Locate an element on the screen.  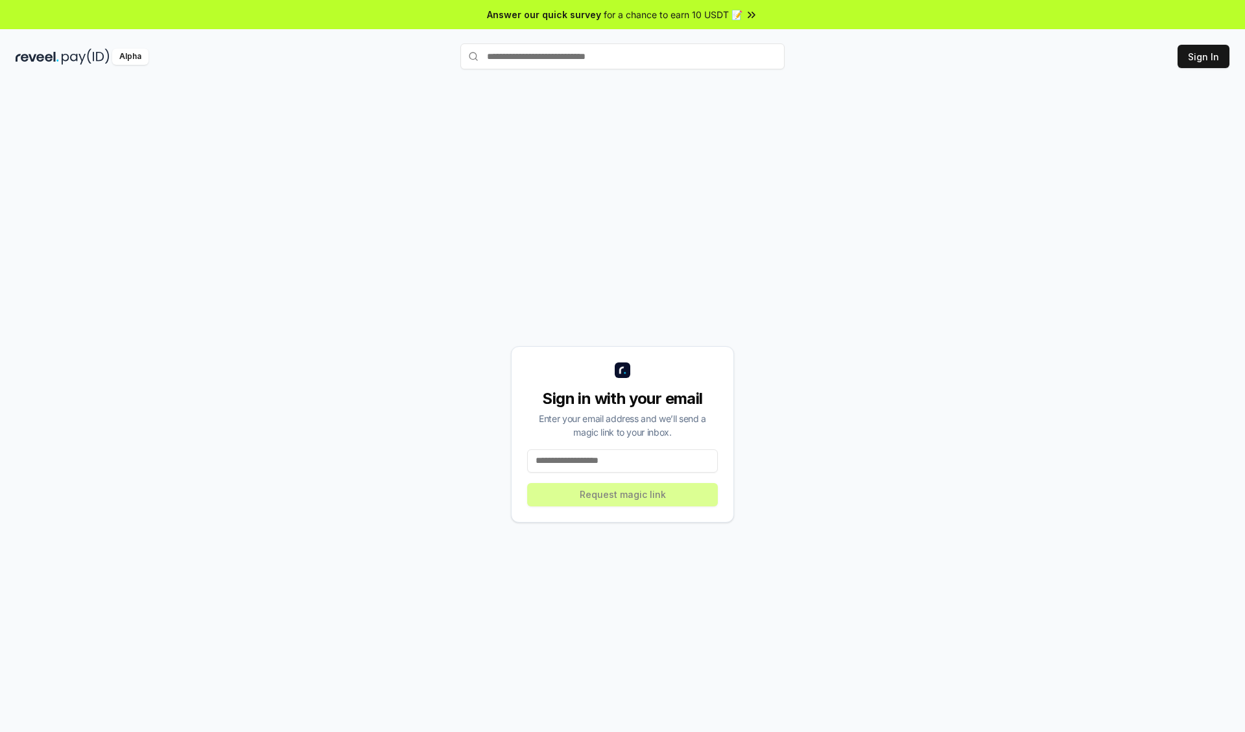
button: Sign In is located at coordinates (1204, 56).